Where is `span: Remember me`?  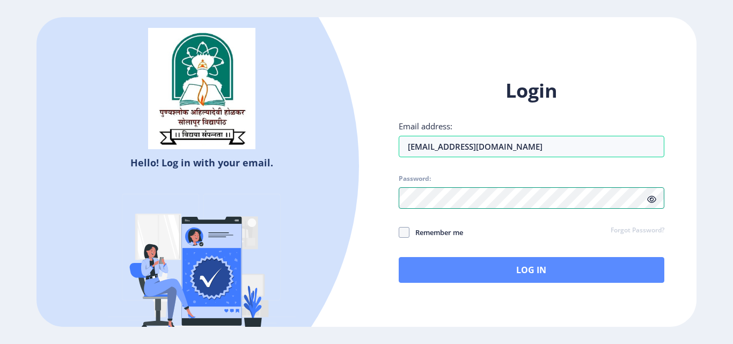
span: Remember me is located at coordinates (436, 232).